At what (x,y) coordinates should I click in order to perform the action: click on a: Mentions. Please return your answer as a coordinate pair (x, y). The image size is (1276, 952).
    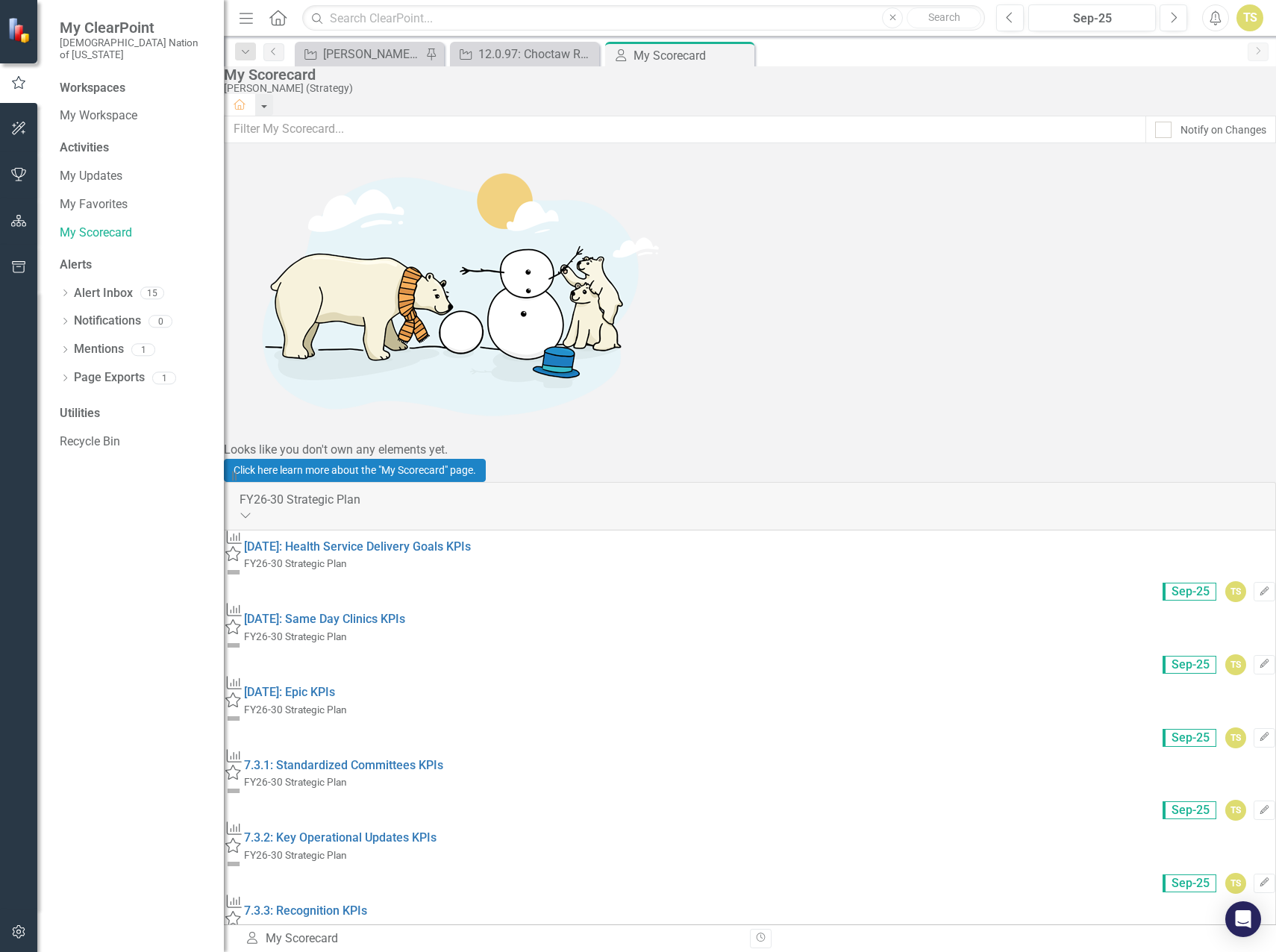
    Looking at the image, I should click on (98, 349).